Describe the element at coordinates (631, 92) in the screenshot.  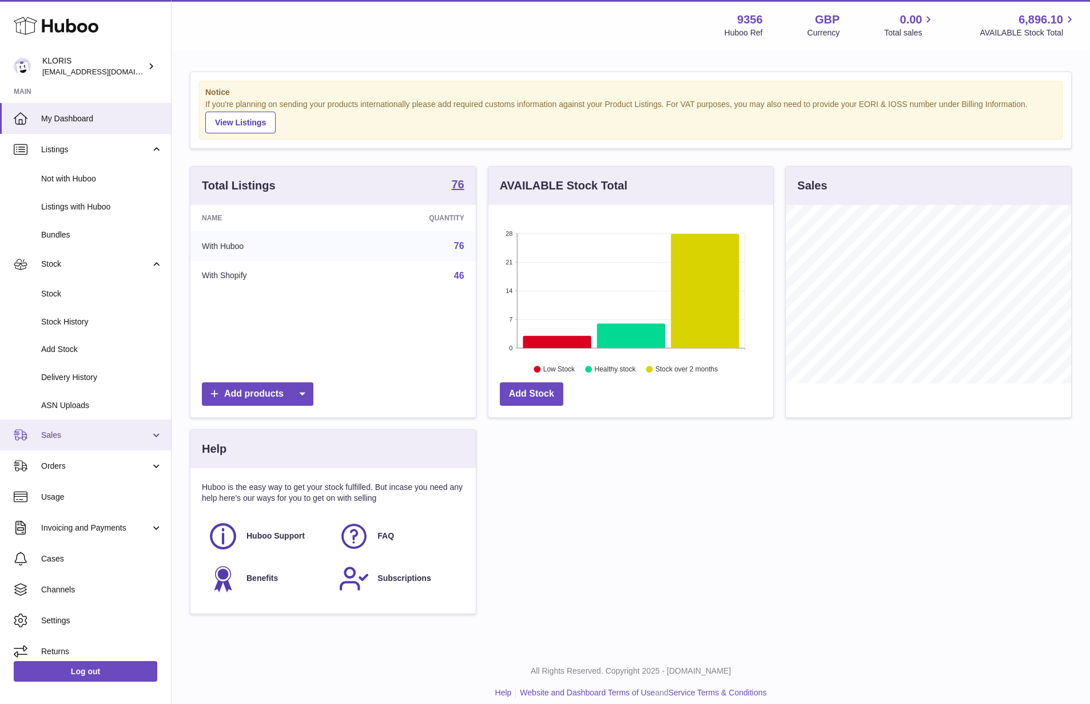
I see `strong: Notice` at that location.